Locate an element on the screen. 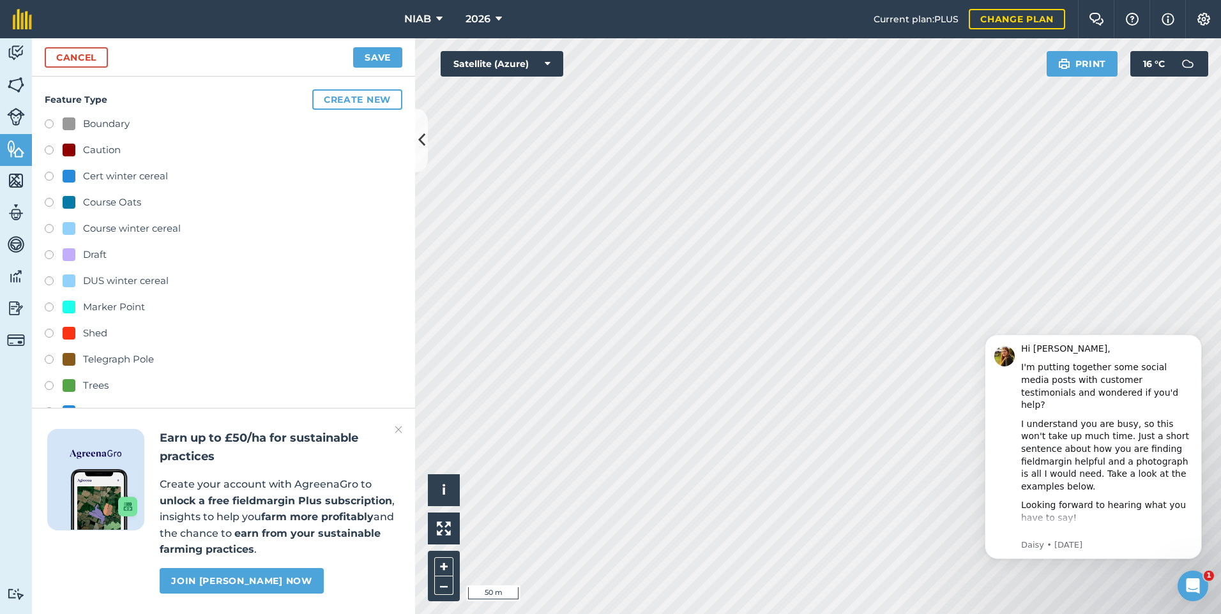 The width and height of the screenshot is (1221, 614). img: Two speech bubbles overlapping with the left bubble in the forefront is located at coordinates (1097, 19).